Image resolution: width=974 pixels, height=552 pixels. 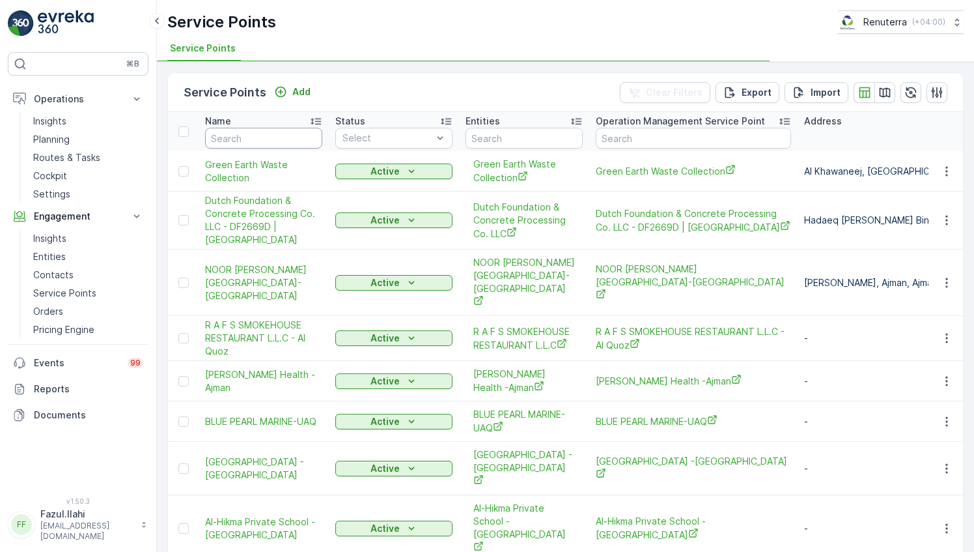 What do you see at coordinates (88, 139) in the screenshot?
I see `a: Planning` at bounding box center [88, 139].